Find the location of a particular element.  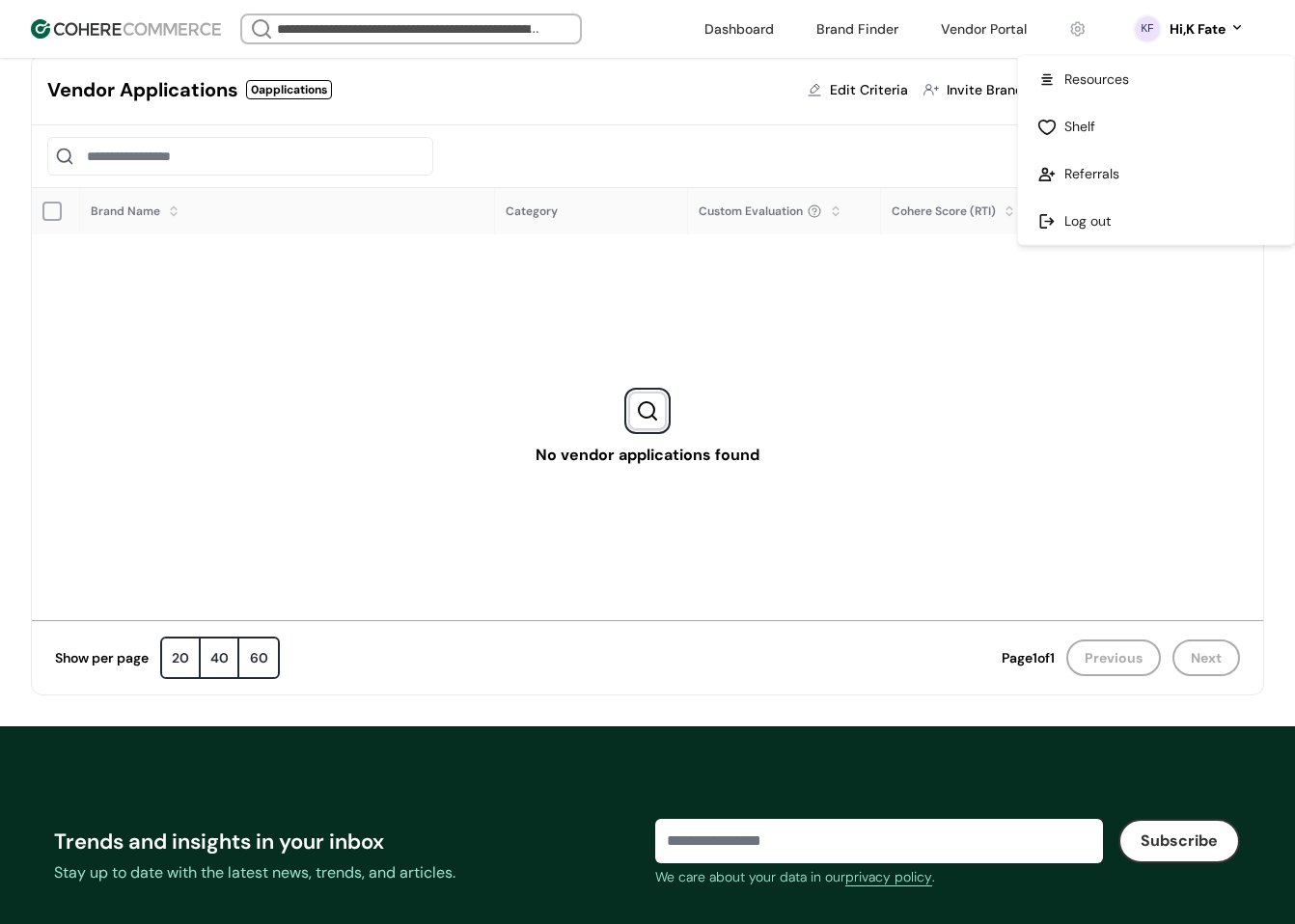

div: 40 is located at coordinates (220, 658).